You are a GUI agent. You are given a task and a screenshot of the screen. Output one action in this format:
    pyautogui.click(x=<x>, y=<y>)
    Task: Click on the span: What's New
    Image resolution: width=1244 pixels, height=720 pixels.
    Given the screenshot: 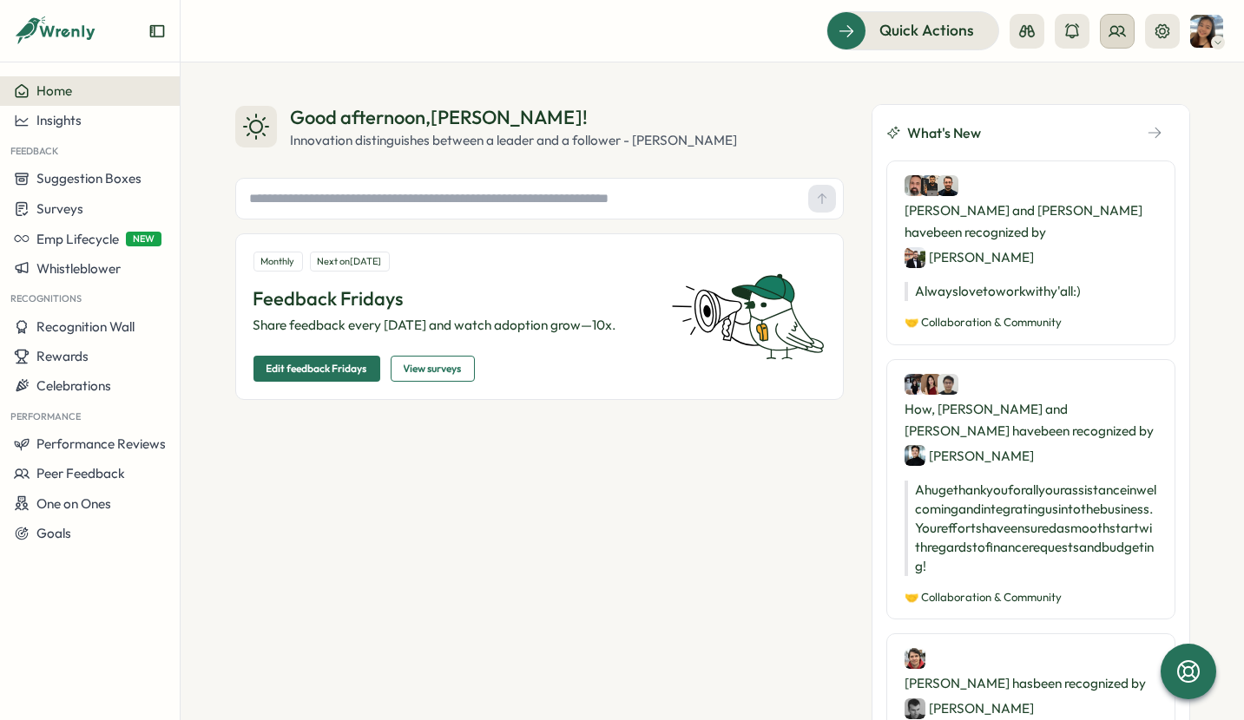 What is the action you would take?
    pyautogui.click(x=943, y=133)
    